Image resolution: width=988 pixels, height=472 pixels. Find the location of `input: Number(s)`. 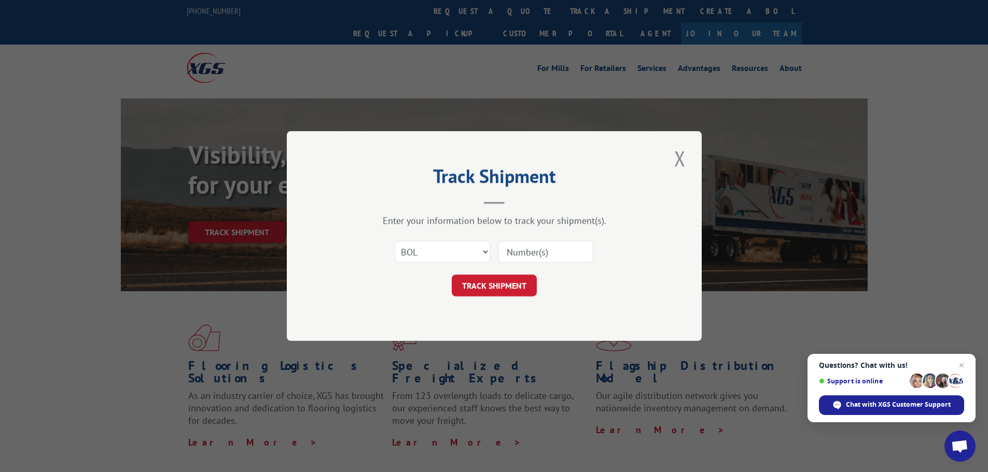

input: Number(s) is located at coordinates (546, 252).